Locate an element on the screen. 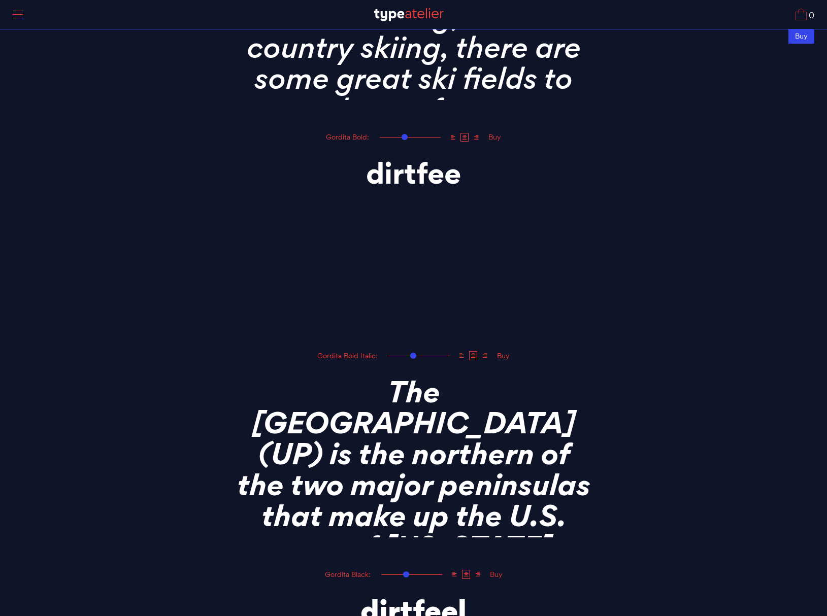 The height and width of the screenshot is (616, 827). a: 0 is located at coordinates (804, 14).